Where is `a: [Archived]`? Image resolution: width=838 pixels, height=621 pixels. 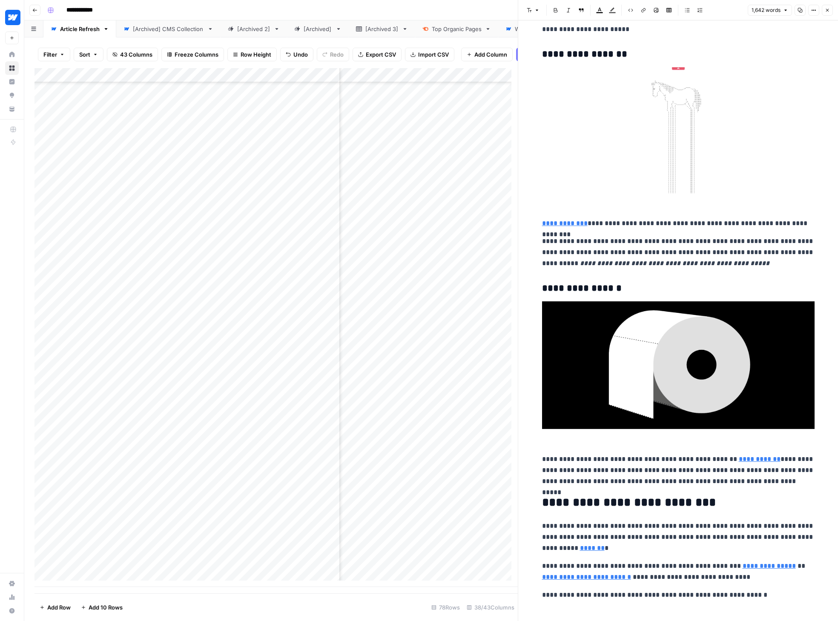 a: [Archived] is located at coordinates (318, 29).